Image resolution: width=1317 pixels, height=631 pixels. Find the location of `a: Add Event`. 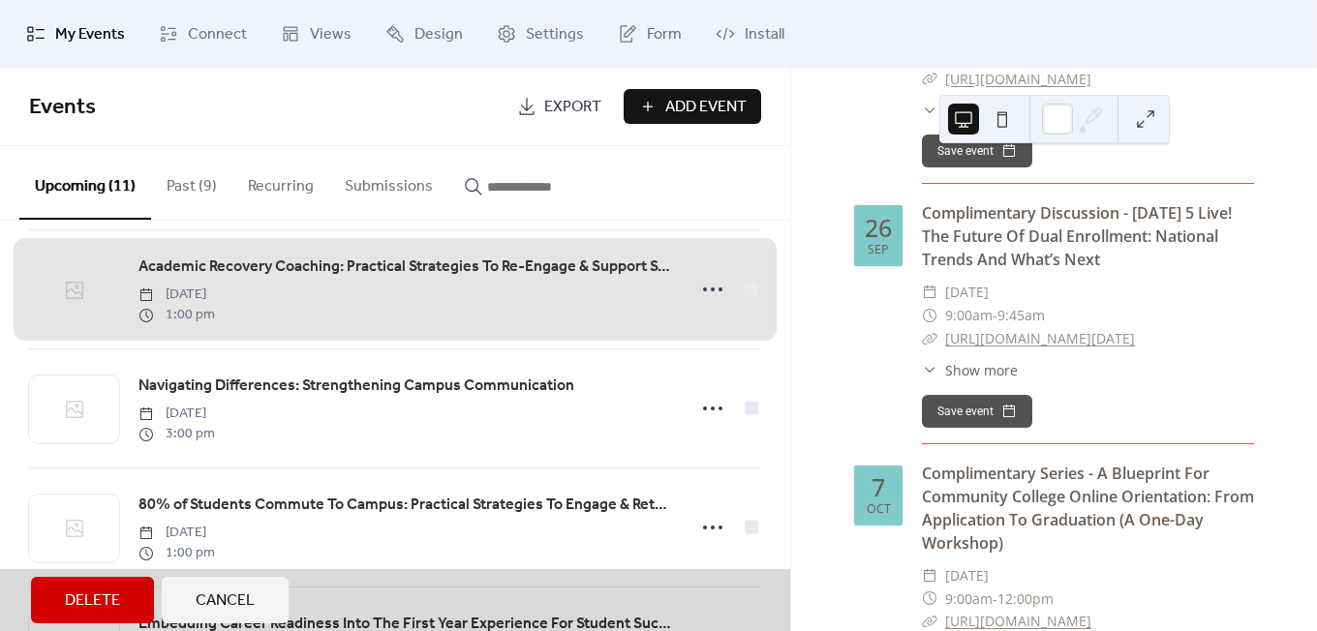

a: Add Event is located at coordinates (692, 106).